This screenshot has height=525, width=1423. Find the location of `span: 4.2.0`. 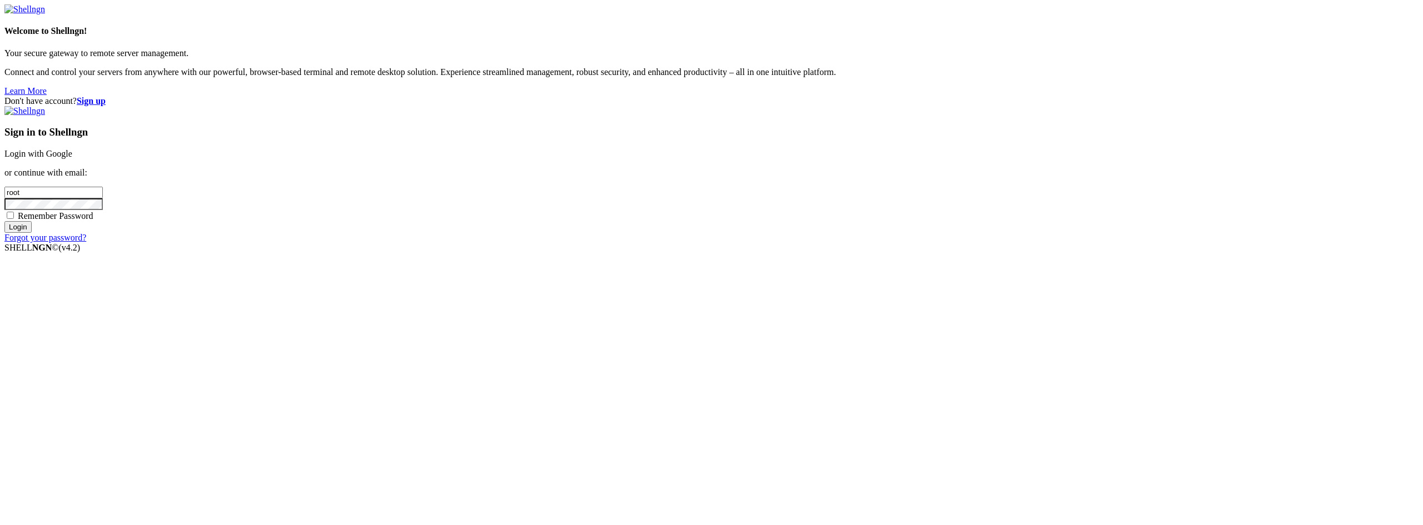

span: 4.2.0 is located at coordinates (69, 247).